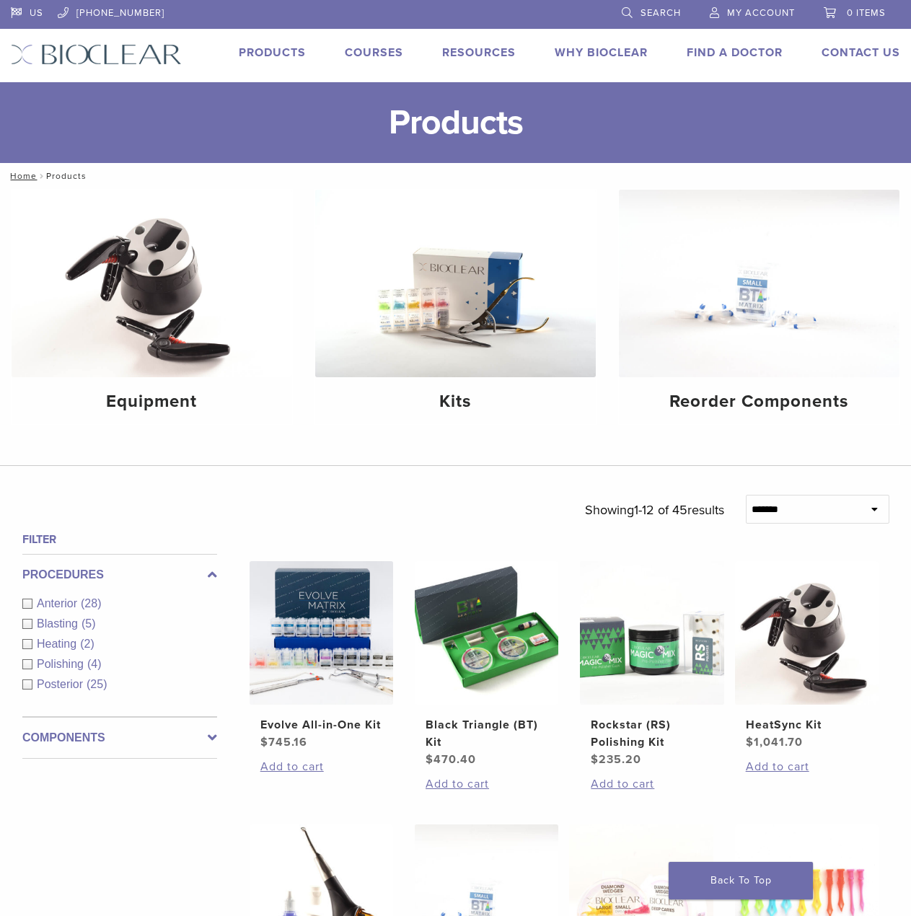 The width and height of the screenshot is (911, 916). I want to click on a: HeatSync KitHeatSync Kit $1,041.70, so click(806, 656).